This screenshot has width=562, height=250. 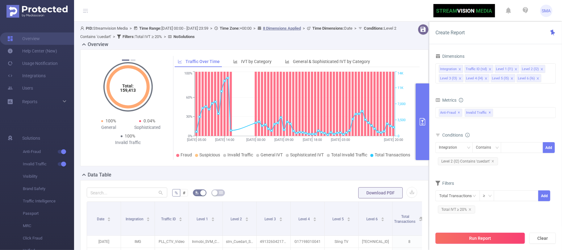 I want to click on a: Help Center (New), so click(x=32, y=51).